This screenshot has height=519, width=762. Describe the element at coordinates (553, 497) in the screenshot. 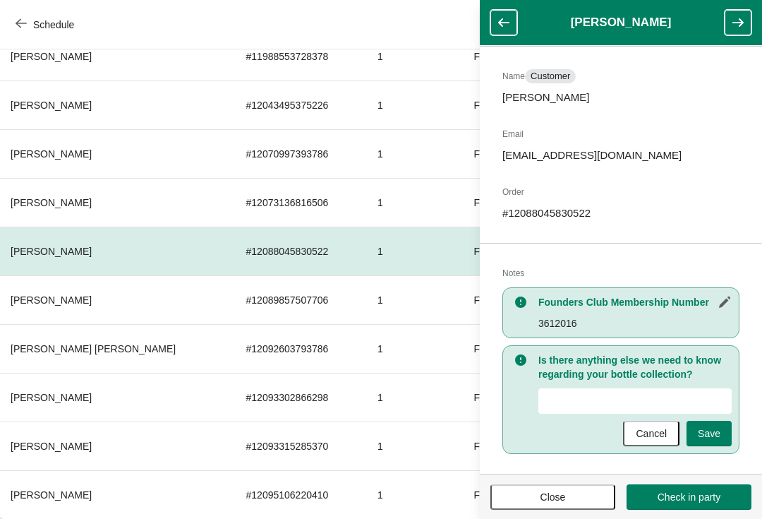

I see `span: Close` at that location.